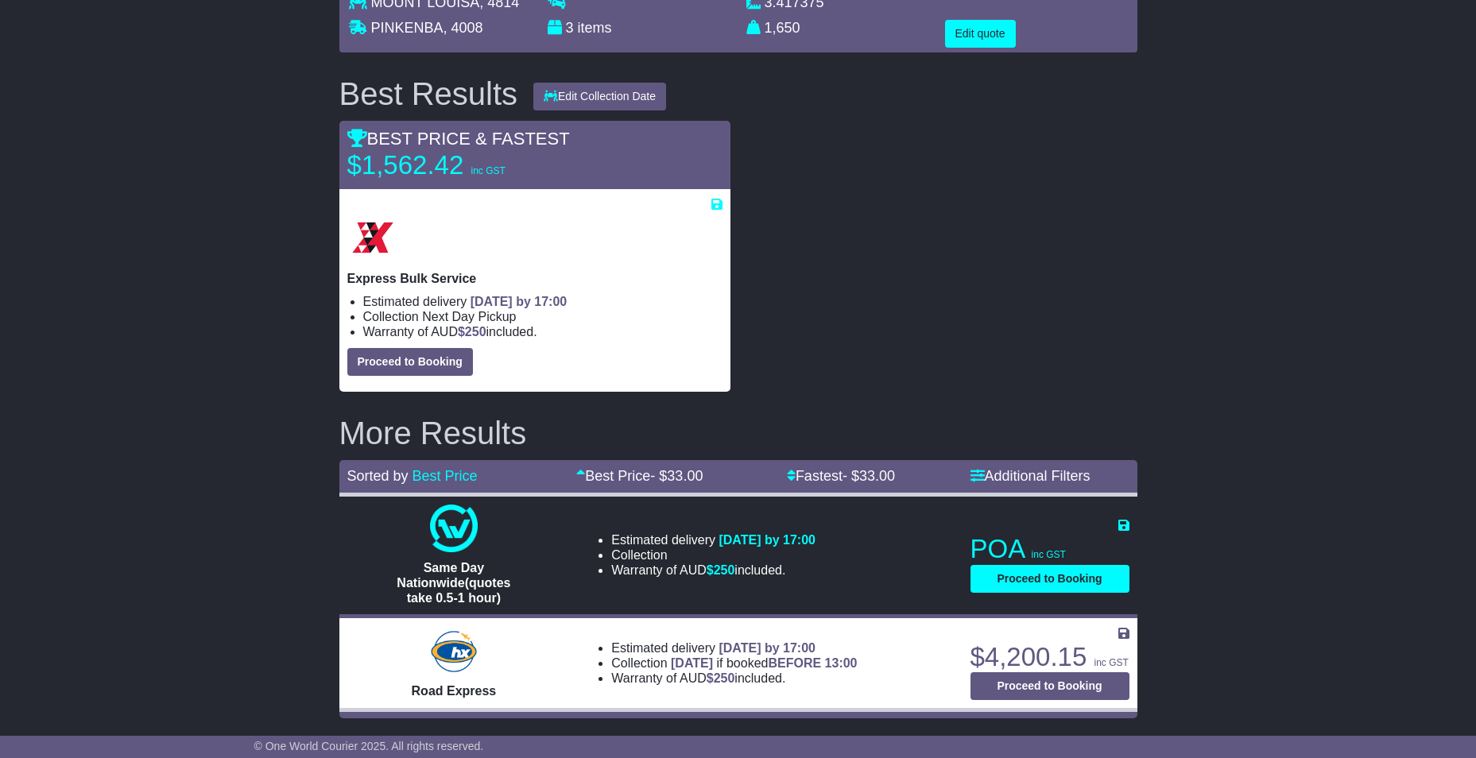  What do you see at coordinates (453, 583) in the screenshot?
I see `span: Same Day Nationwide(quotes take 0.5-1 hour)` at bounding box center [453, 583].